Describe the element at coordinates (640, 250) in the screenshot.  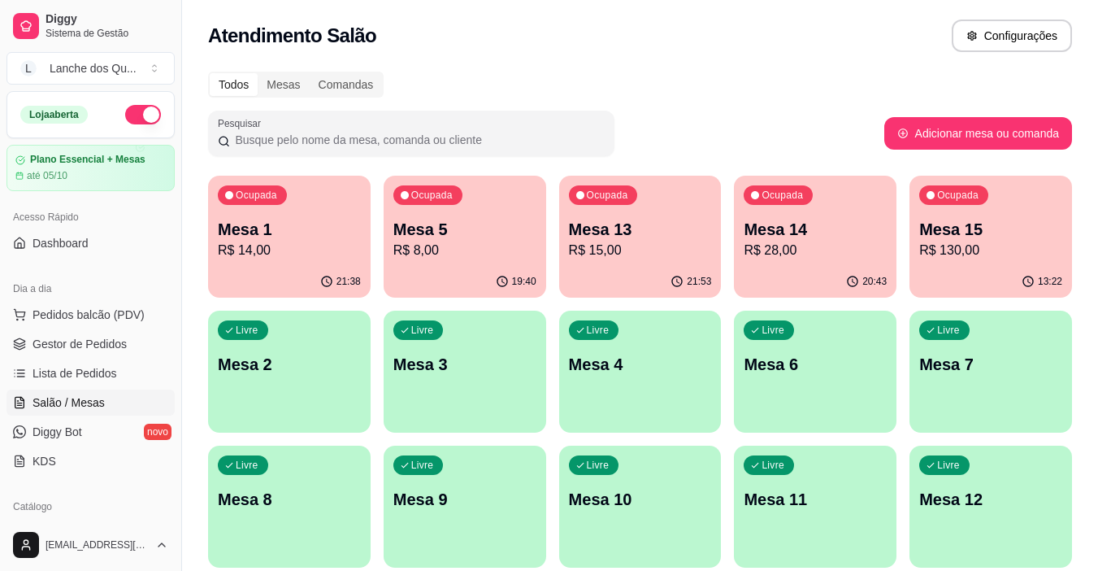
I see `p: R$ 15,00` at that location.